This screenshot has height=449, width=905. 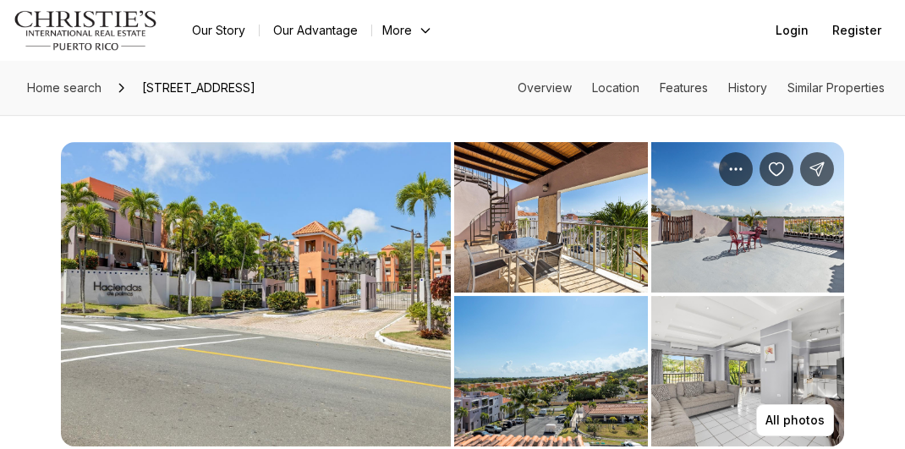 What do you see at coordinates (683, 87) in the screenshot?
I see `a: Skip to: Features` at bounding box center [683, 87].